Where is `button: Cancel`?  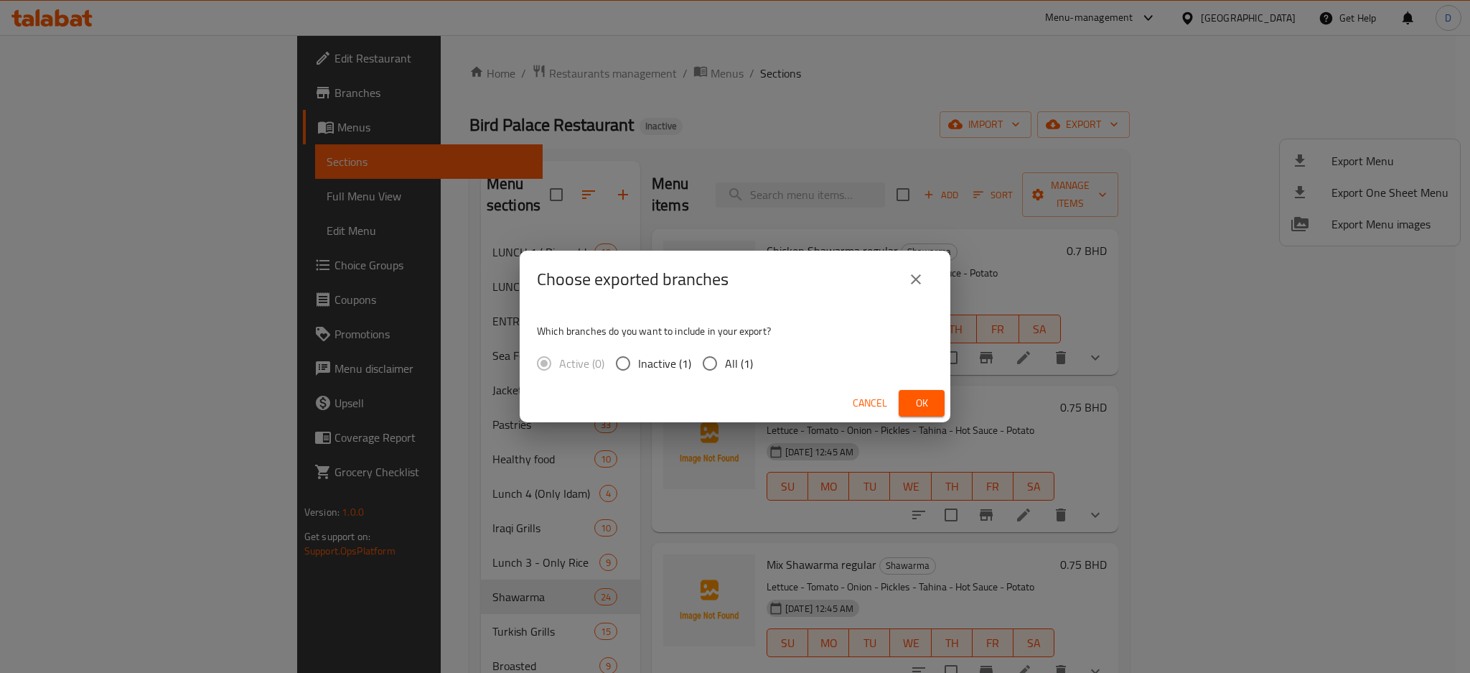
button: Cancel is located at coordinates (870, 403).